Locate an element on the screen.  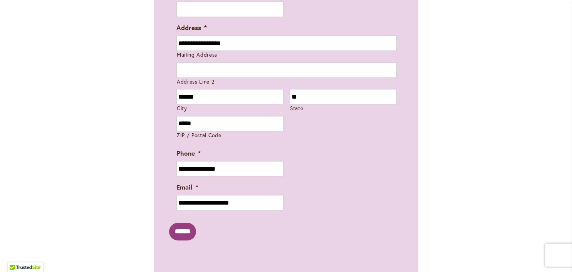
label: Phone is located at coordinates (188, 153).